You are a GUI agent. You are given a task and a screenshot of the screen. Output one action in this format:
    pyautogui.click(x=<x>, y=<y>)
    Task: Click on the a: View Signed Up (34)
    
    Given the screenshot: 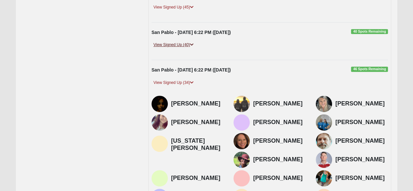 What is the action you would take?
    pyautogui.click(x=173, y=83)
    